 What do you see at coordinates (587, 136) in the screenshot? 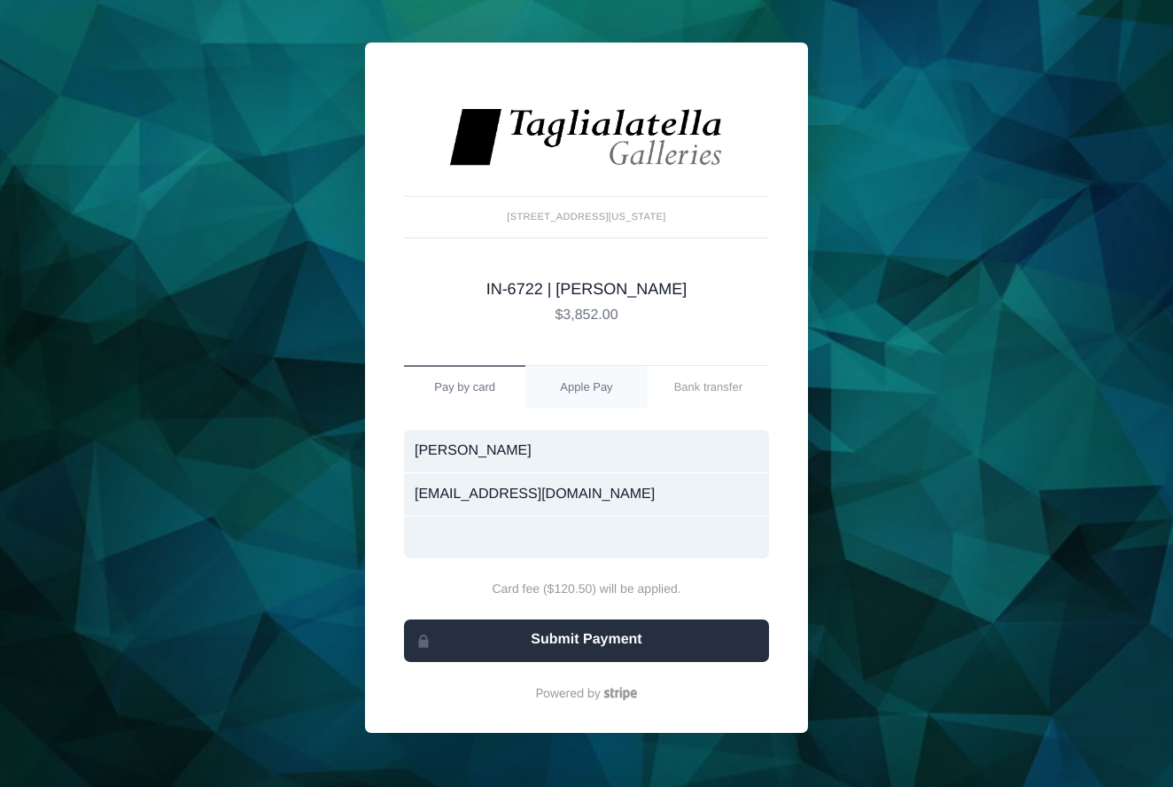
I see `img: images%2Flogos%2FNHEjR4F79tOipA5cvDi8LzgAg5H3-logo.jpg` at bounding box center [587, 136].